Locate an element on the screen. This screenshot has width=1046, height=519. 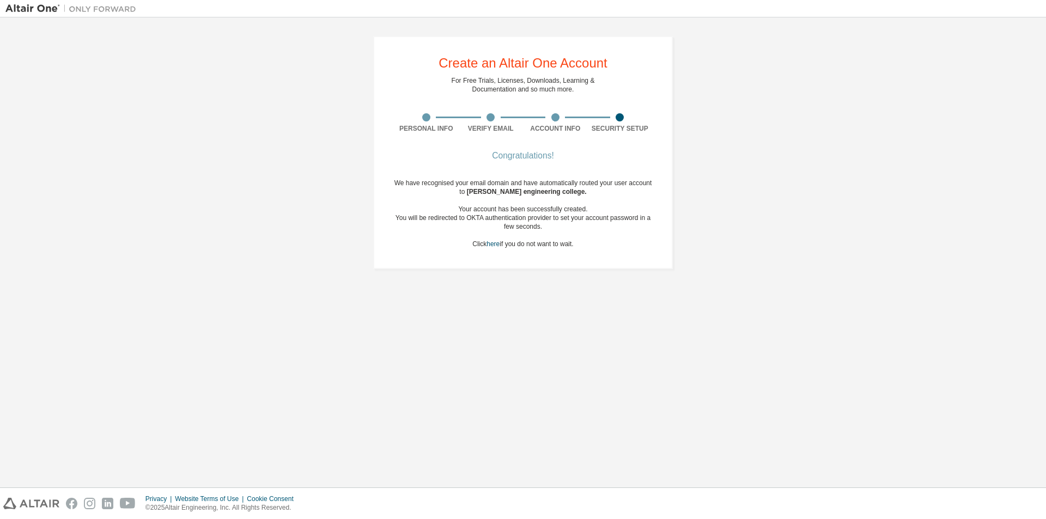
div: Verify Email is located at coordinates (491, 129).